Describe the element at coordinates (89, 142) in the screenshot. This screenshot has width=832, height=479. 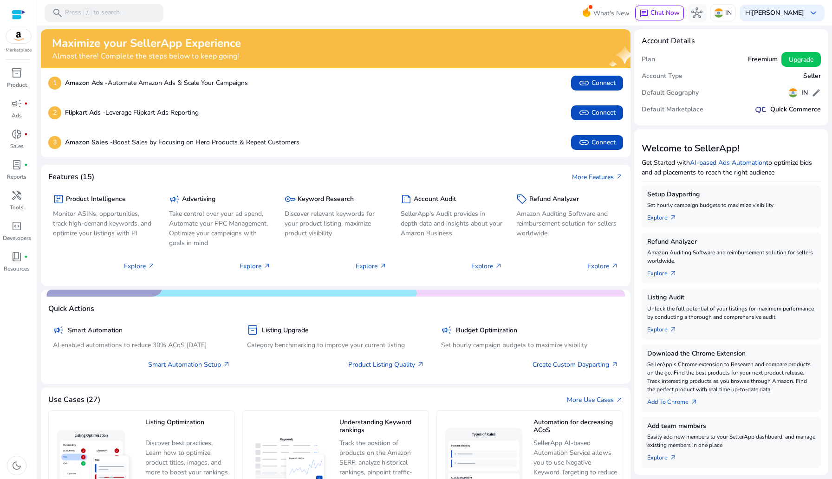
I see `b: Amazon Sales -` at that location.